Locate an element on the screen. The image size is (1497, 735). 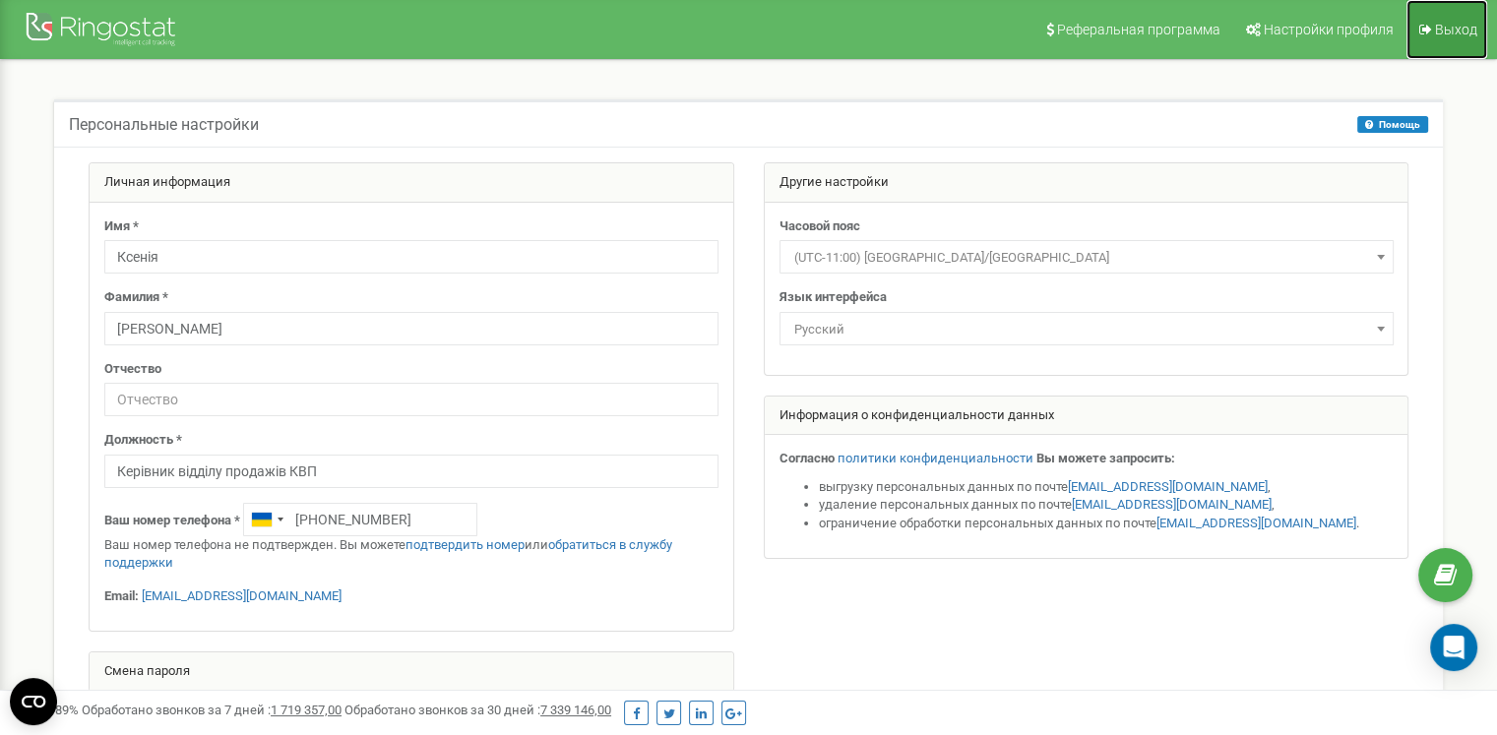
label: Отчество is located at coordinates (133, 369).